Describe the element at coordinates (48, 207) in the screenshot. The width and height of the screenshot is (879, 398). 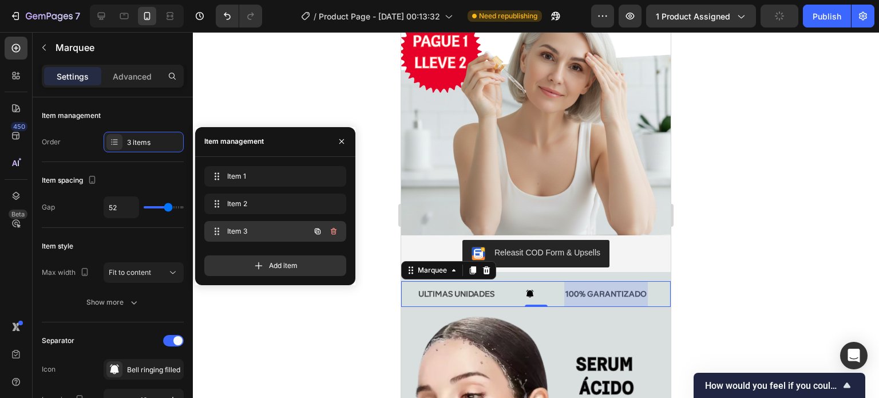
I see `div: Gap` at that location.